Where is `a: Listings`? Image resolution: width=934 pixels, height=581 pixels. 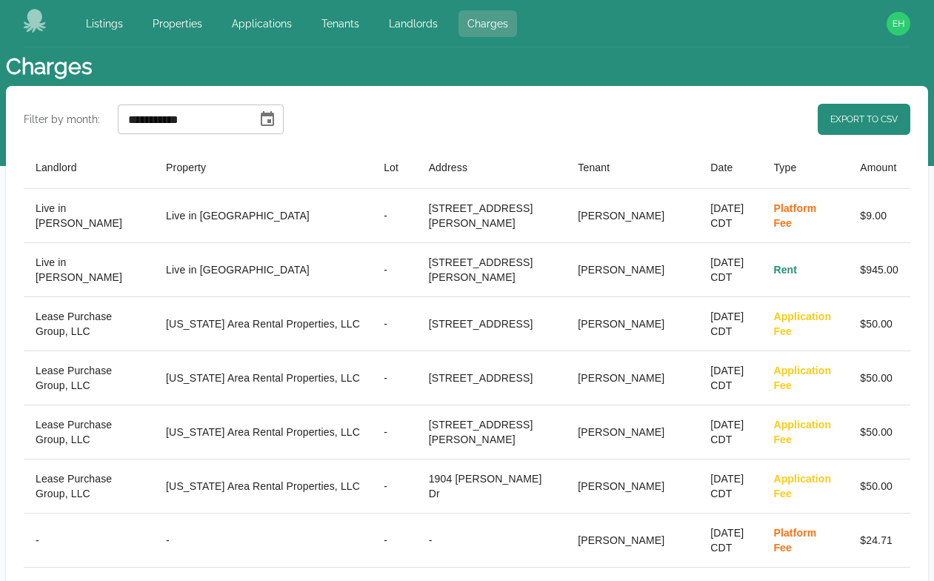
a: Listings is located at coordinates (104, 24).